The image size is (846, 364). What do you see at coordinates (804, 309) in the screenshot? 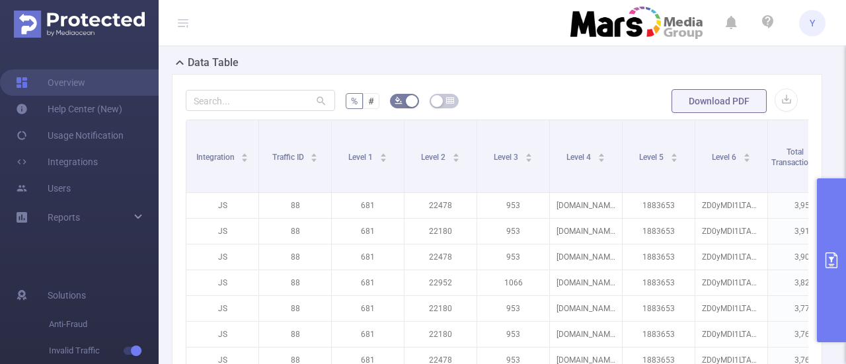
I see `p: 3,776` at bounding box center [804, 309].